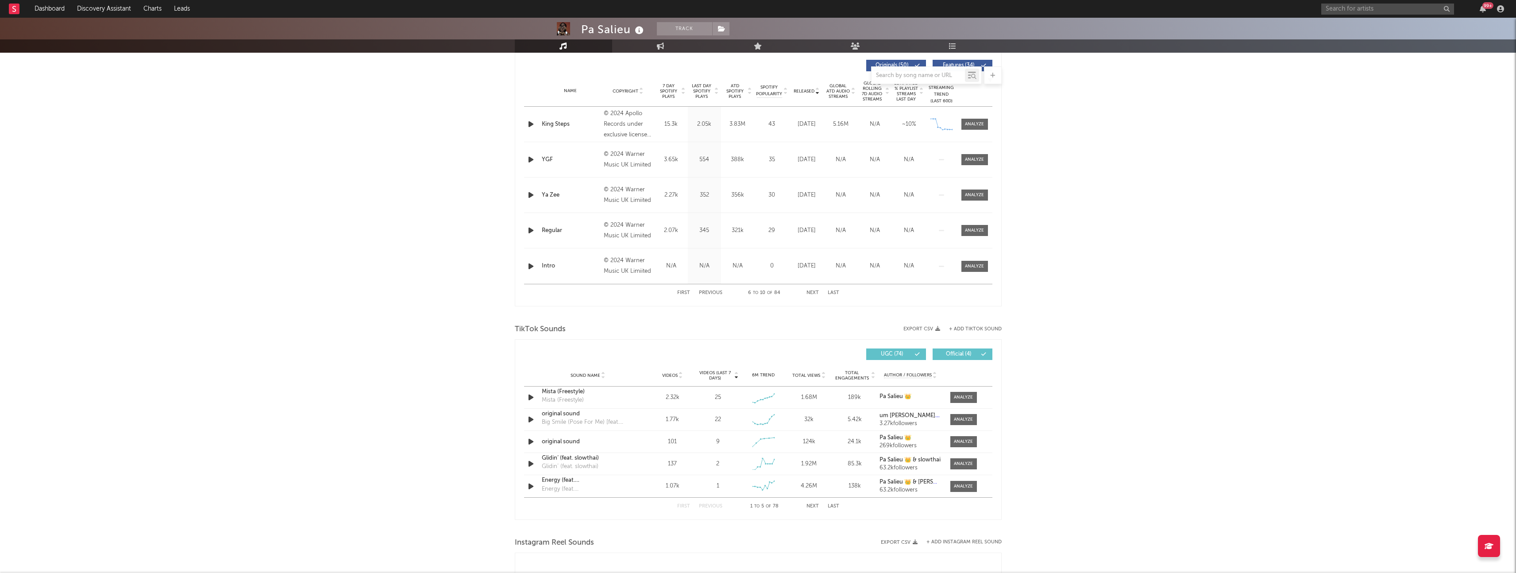  I want to click on div: Regular, so click(571, 231).